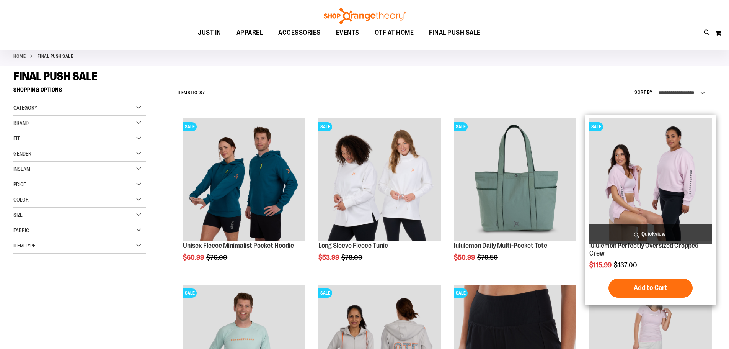  What do you see at coordinates (465, 257) in the screenshot?
I see `span: $50.99` at bounding box center [465, 257].